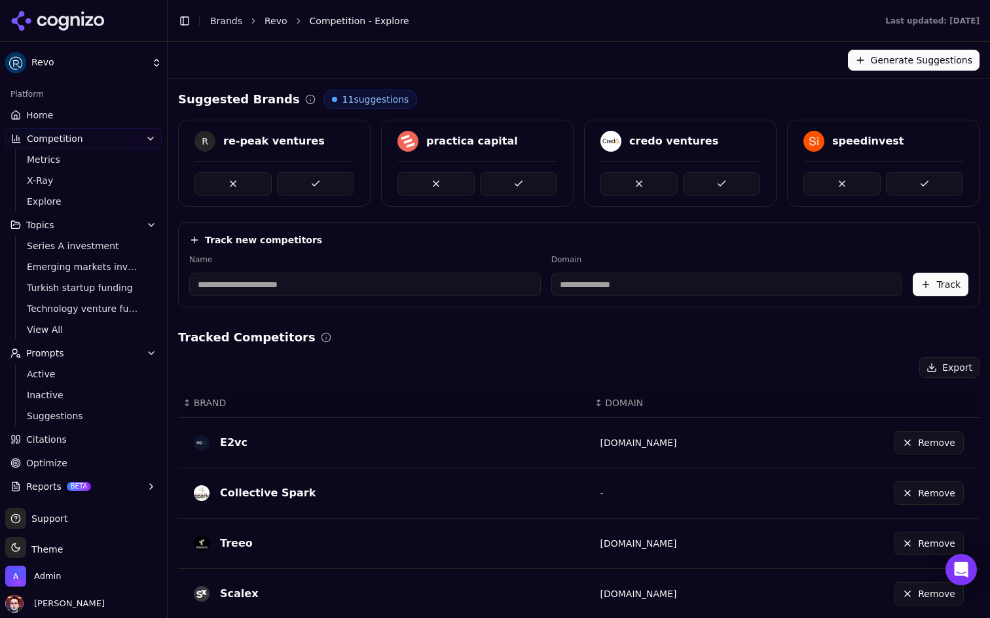 The image size is (990, 618). What do you see at coordinates (676, 403) in the screenshot?
I see `div: ↕DOMAIN` at bounding box center [676, 403].